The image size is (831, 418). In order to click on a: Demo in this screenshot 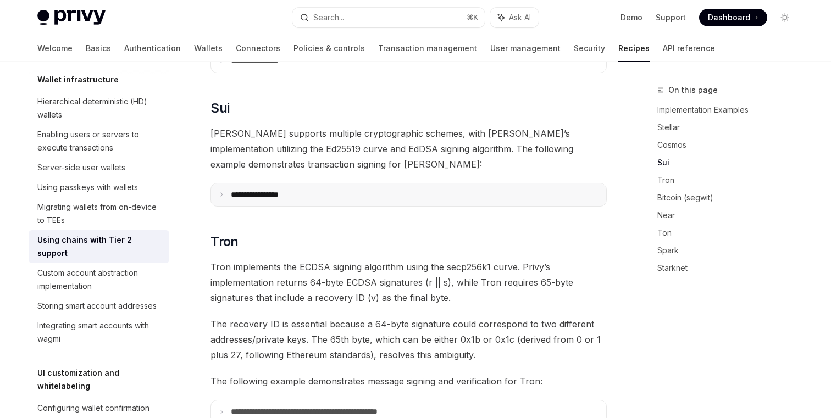, I will do `click(632, 18)`.